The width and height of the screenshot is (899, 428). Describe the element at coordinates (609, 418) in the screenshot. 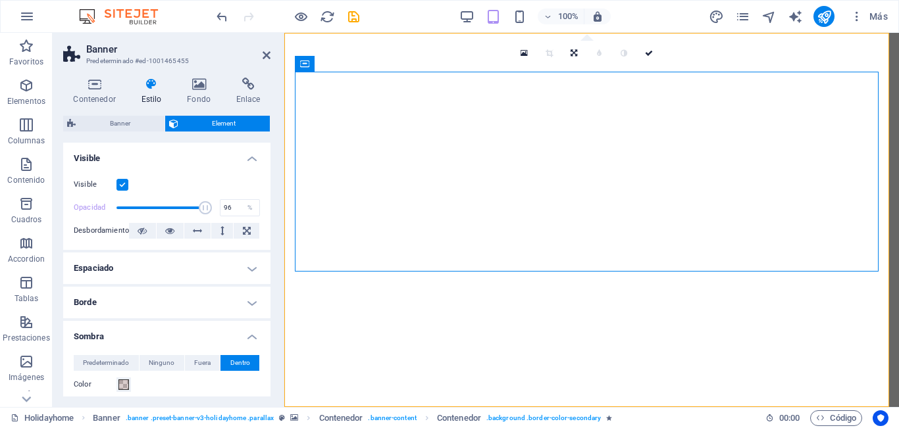

I see `i: El elemento contiene una animación` at that location.